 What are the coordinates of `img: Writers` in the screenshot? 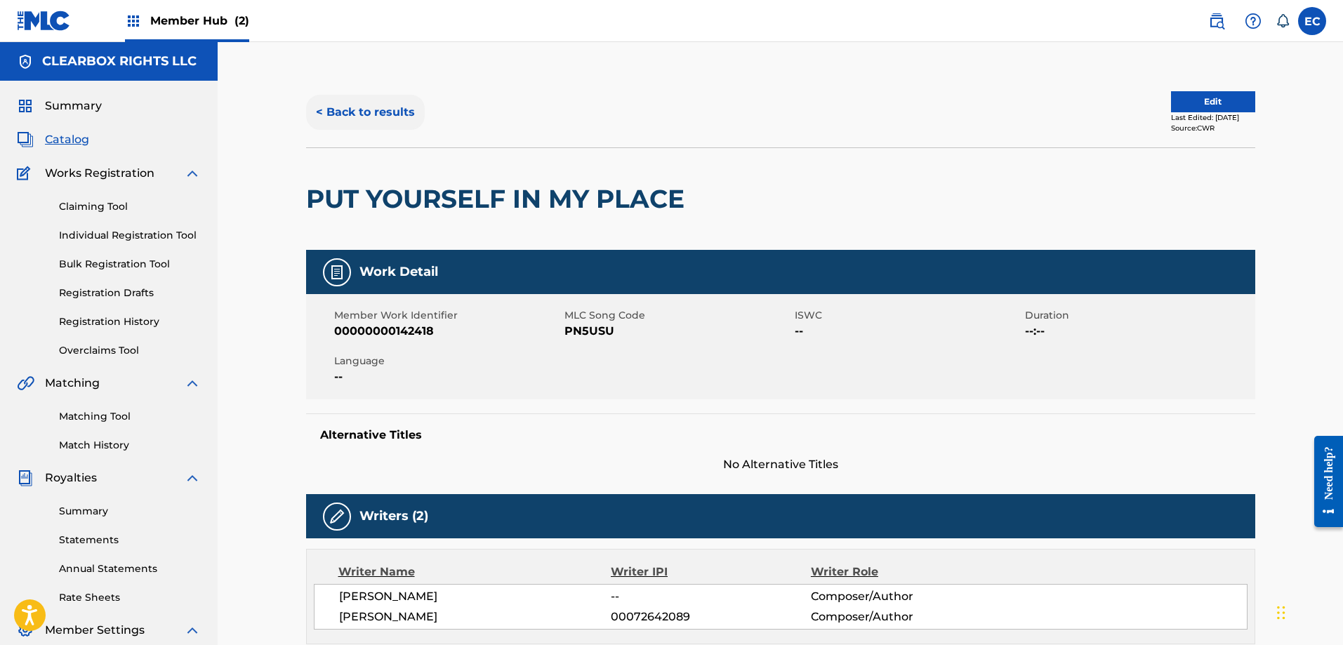 It's located at (337, 517).